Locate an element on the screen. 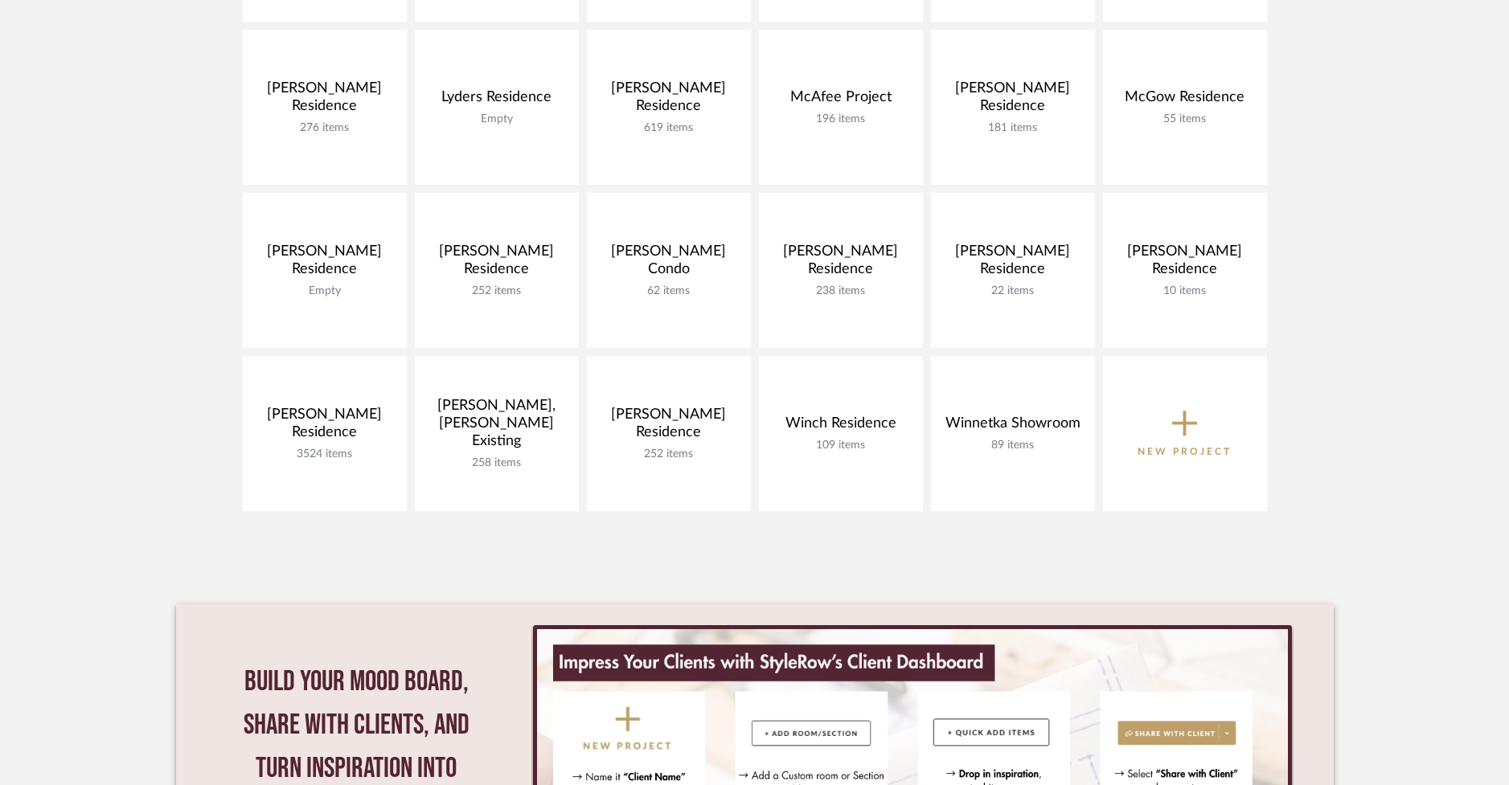 The image size is (1509, 785). div: McAfee Project is located at coordinates (841, 100).